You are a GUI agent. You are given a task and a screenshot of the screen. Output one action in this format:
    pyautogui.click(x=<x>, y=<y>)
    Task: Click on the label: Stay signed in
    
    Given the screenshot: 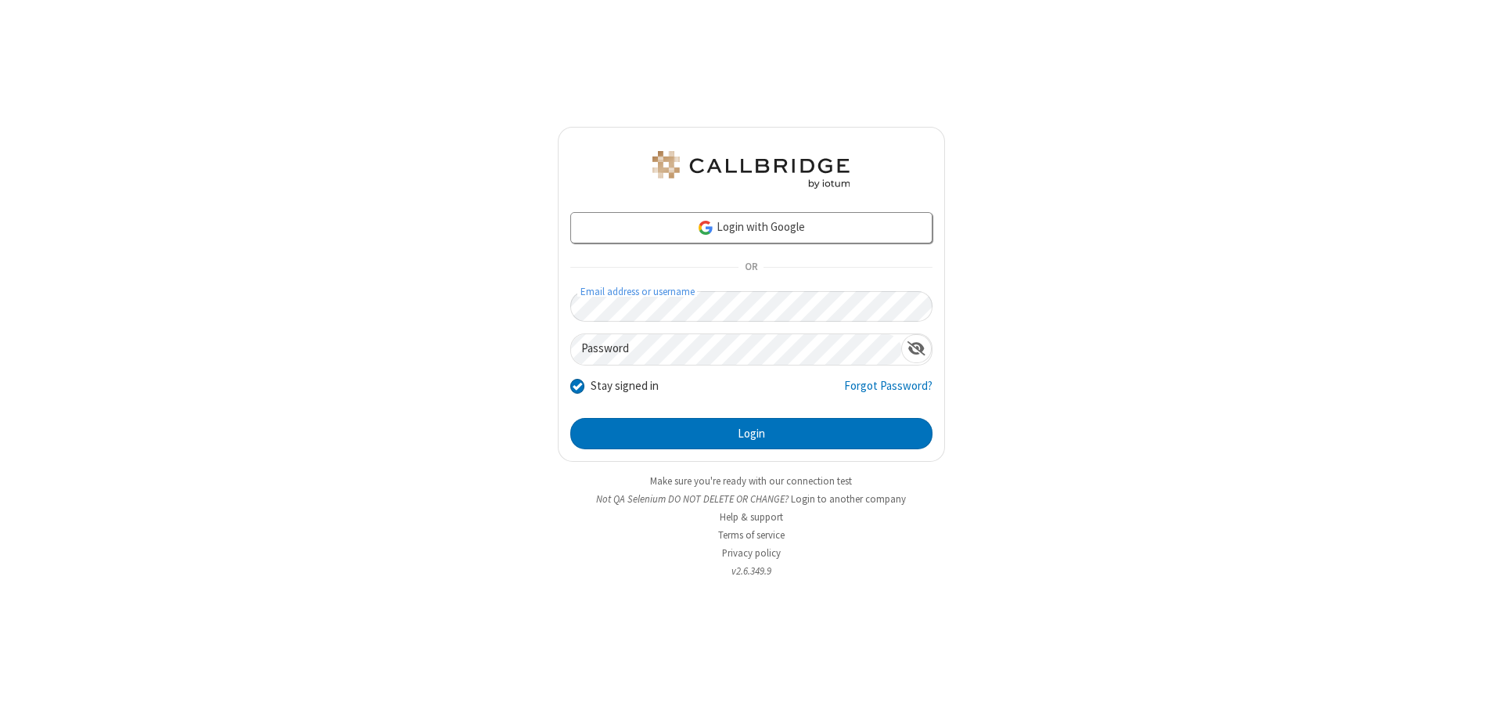 What is the action you would take?
    pyautogui.click(x=624, y=386)
    